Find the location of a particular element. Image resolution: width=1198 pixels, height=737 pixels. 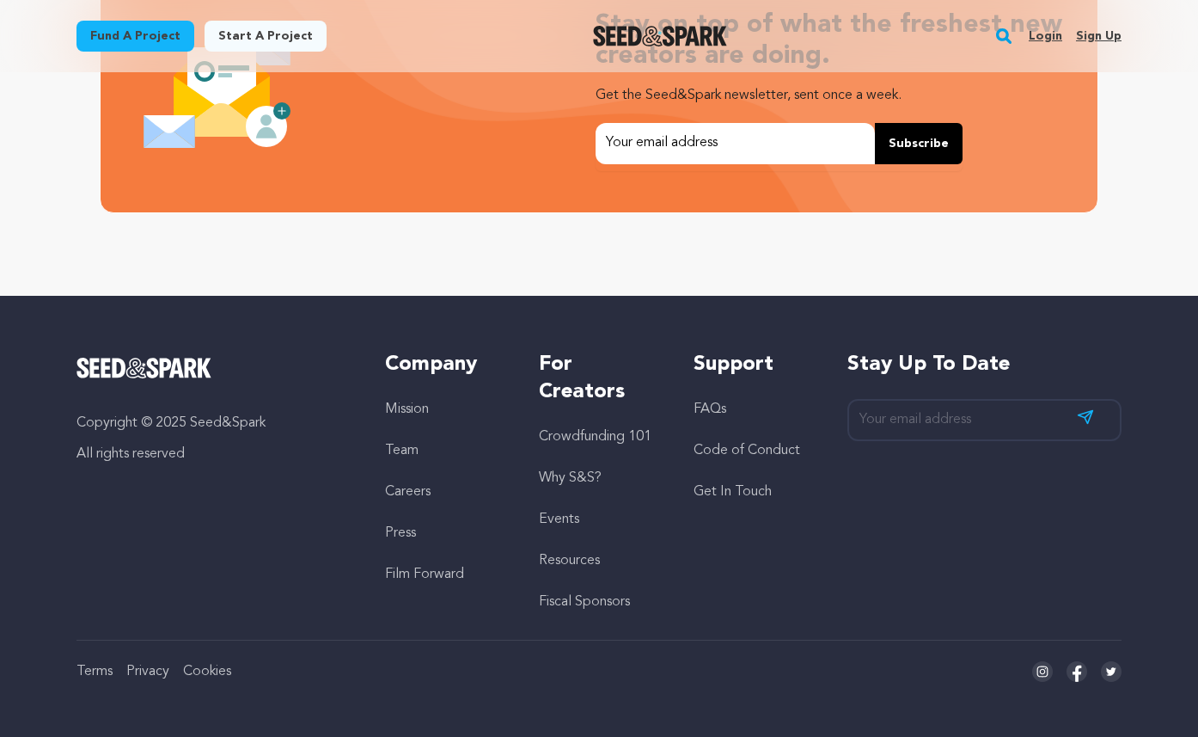

a: Fund a project is located at coordinates (135, 36).